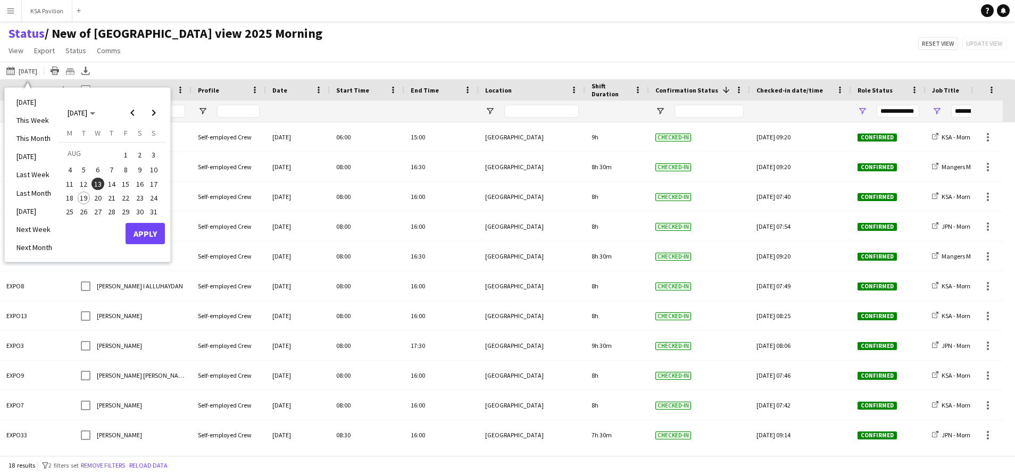 The width and height of the screenshot is (1015, 474). What do you see at coordinates (84, 184) in the screenshot?
I see `span: 12` at bounding box center [84, 184].